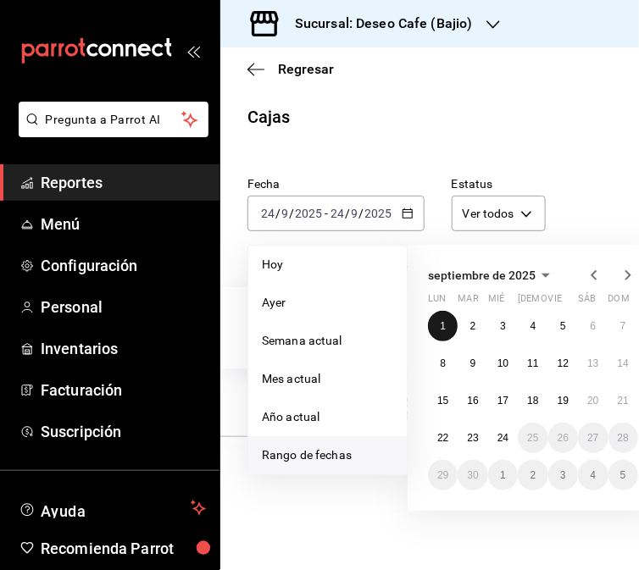 This screenshot has width=639, height=570. What do you see at coordinates (563, 438) in the screenshot?
I see `abbr: 26 de septiembre de 2025` at bounding box center [563, 438].